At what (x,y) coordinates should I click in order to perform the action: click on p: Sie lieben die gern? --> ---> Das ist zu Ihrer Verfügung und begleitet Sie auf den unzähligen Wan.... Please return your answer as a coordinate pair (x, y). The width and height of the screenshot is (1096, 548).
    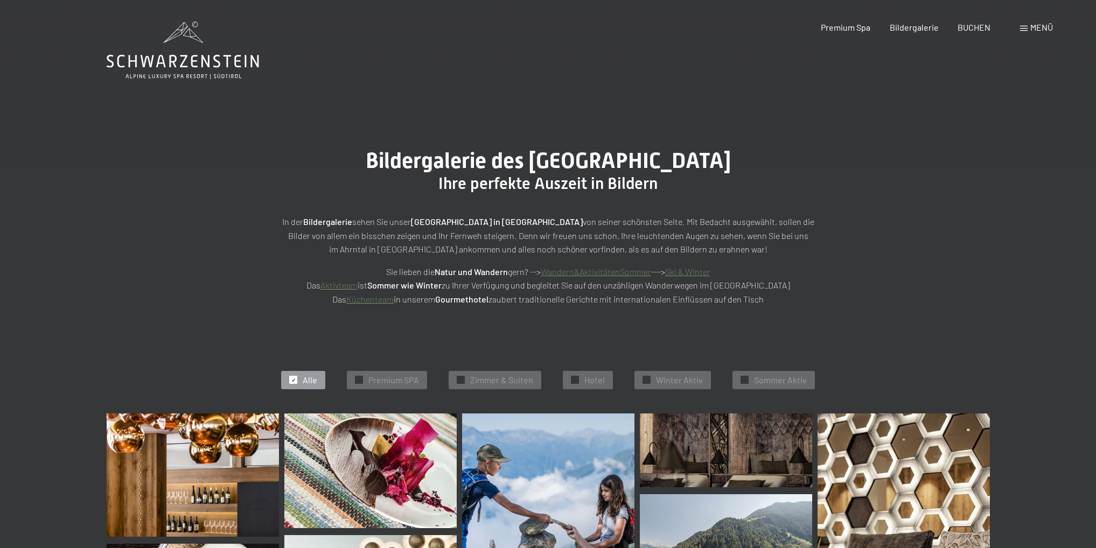
    Looking at the image, I should click on (548, 286).